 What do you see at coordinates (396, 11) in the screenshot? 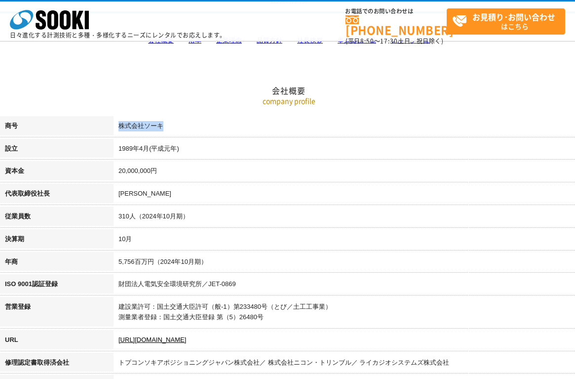
I see `span: お電話でのお問い合わせは` at bounding box center [396, 11].